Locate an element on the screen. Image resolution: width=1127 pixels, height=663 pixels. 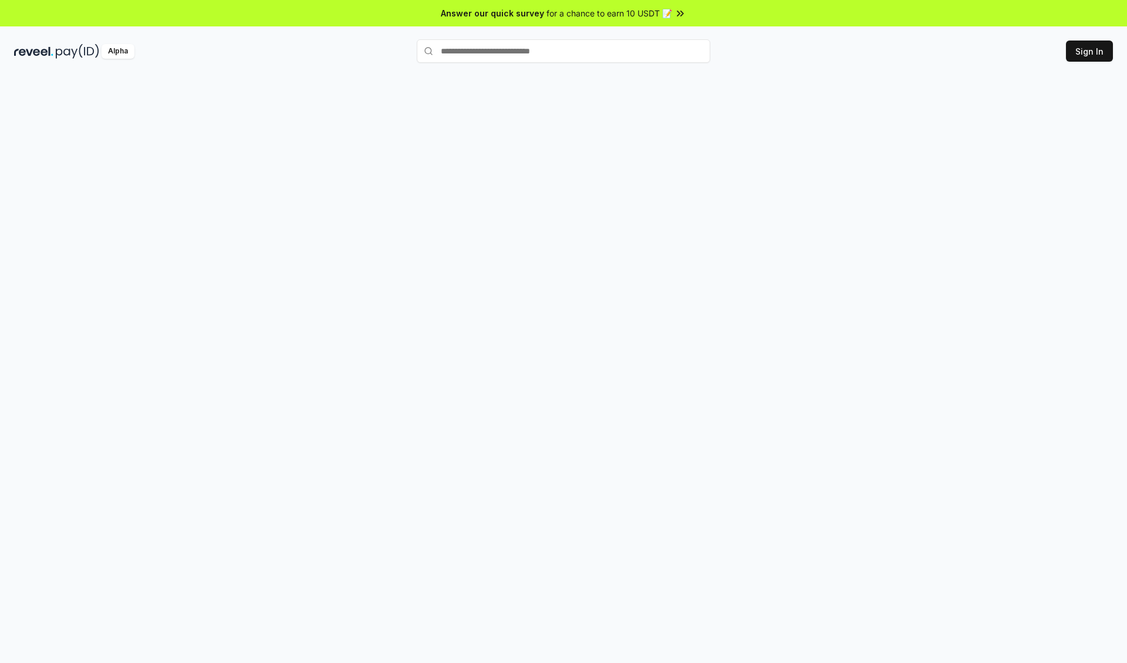
div: Alpha is located at coordinates (118, 51).